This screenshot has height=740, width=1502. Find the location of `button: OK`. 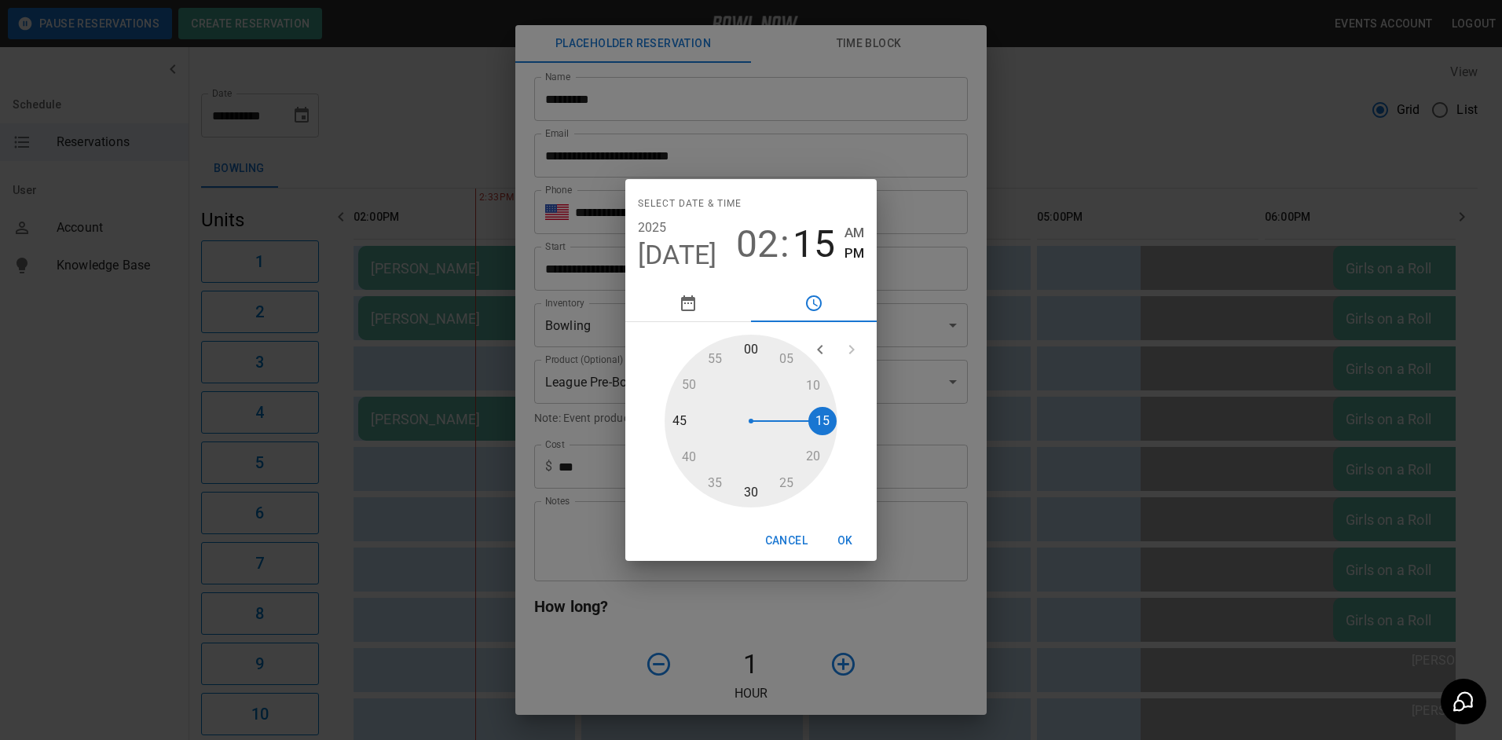

button: OK is located at coordinates (845, 540).